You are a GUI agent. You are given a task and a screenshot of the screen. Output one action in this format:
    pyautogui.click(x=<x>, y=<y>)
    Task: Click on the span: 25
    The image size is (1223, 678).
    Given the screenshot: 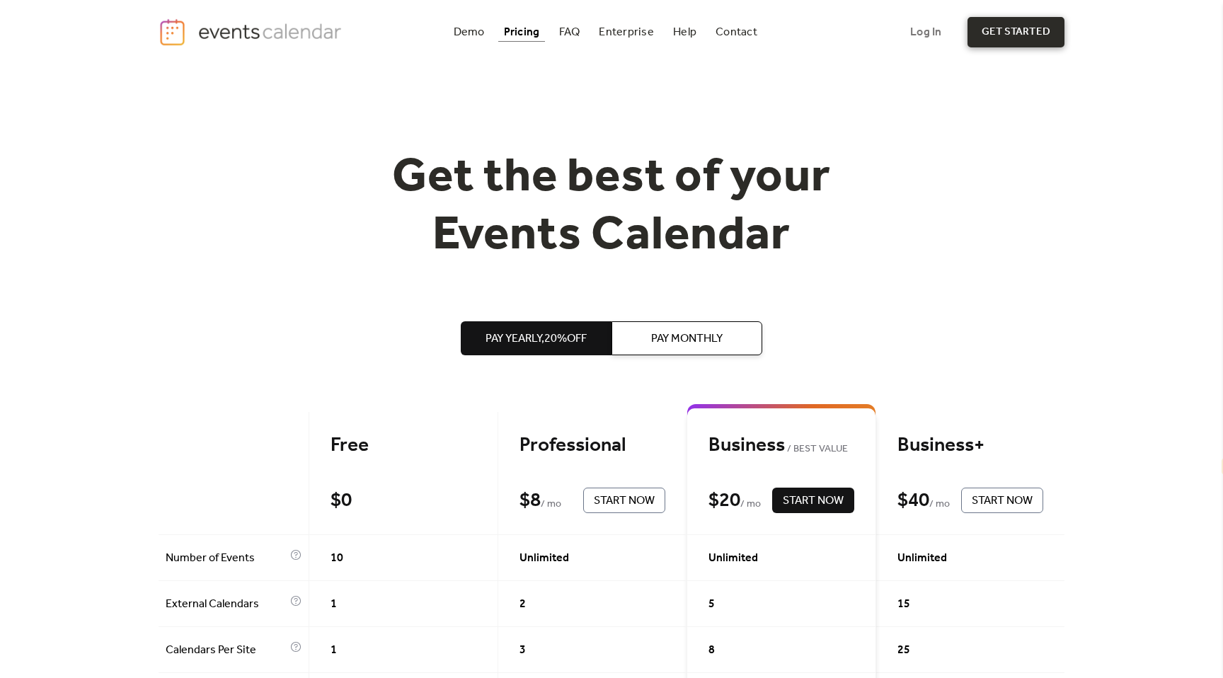 What is the action you would take?
    pyautogui.click(x=904, y=650)
    